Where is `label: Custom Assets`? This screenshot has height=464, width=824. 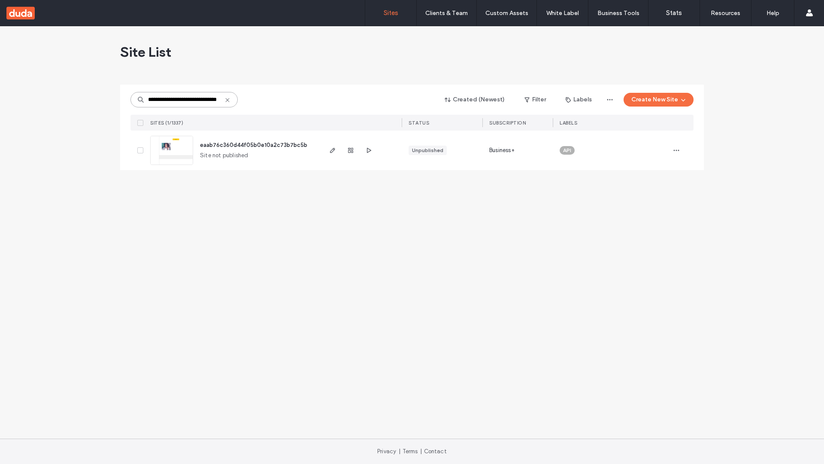
label: Custom Assets is located at coordinates (507, 13).